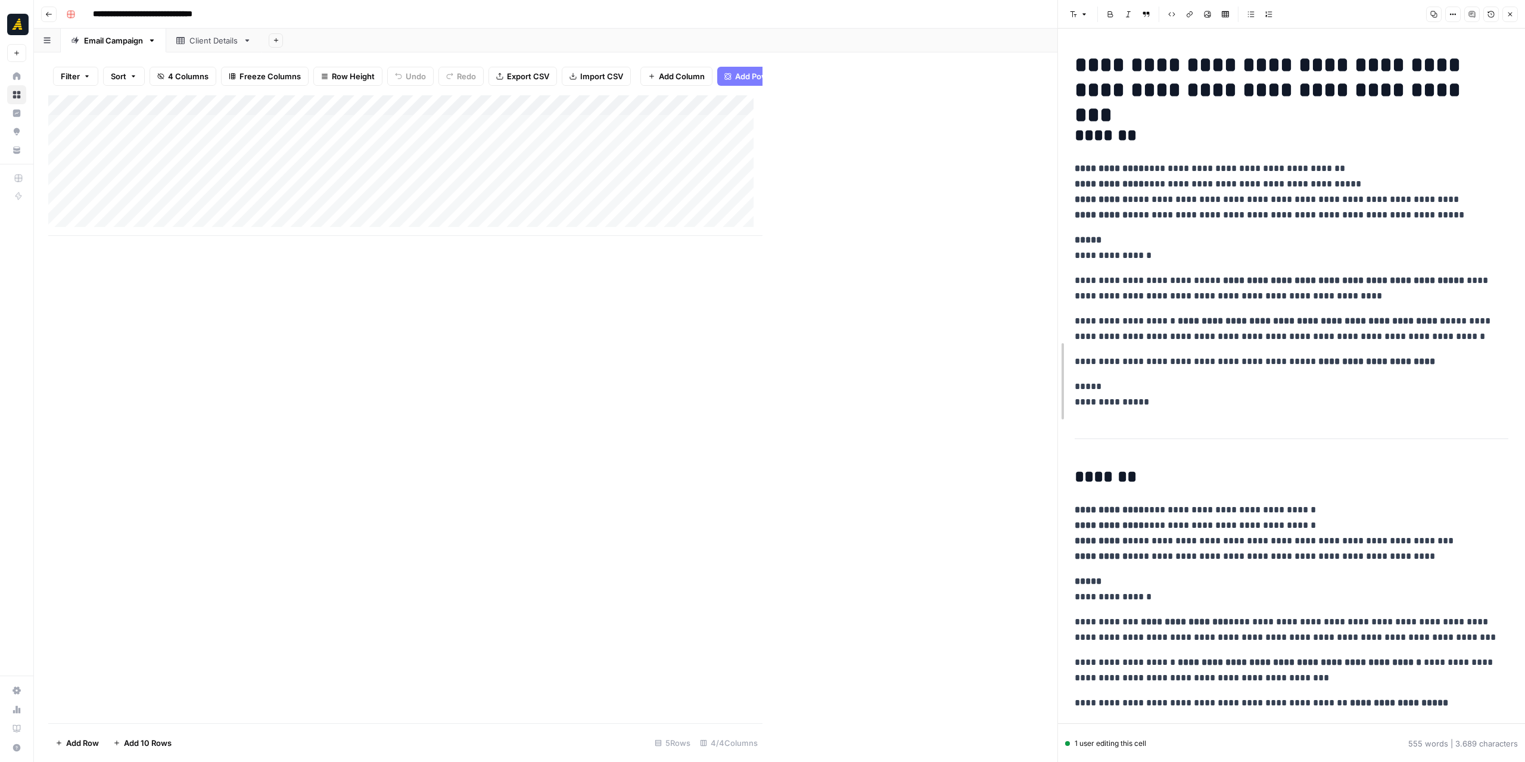 The width and height of the screenshot is (1525, 762). I want to click on span: Add Power Agent, so click(767, 76).